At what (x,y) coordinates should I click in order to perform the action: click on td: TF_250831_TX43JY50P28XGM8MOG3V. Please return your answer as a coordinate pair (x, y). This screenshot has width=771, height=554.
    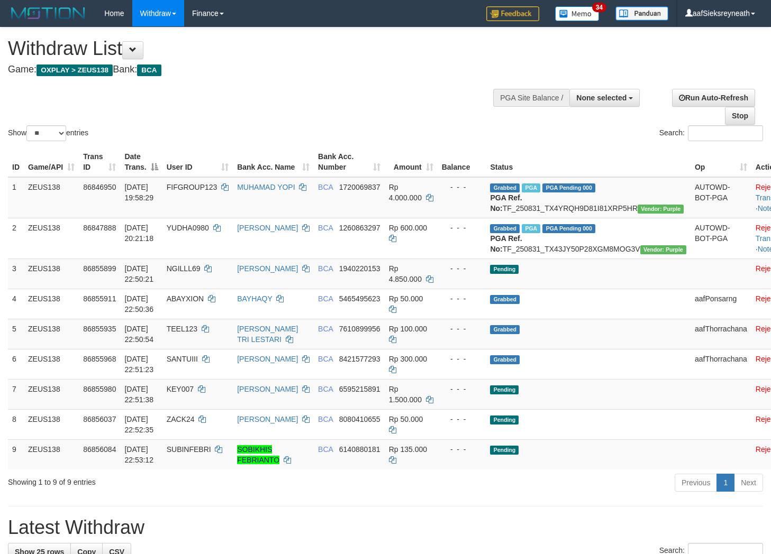
    Looking at the image, I should click on (588, 238).